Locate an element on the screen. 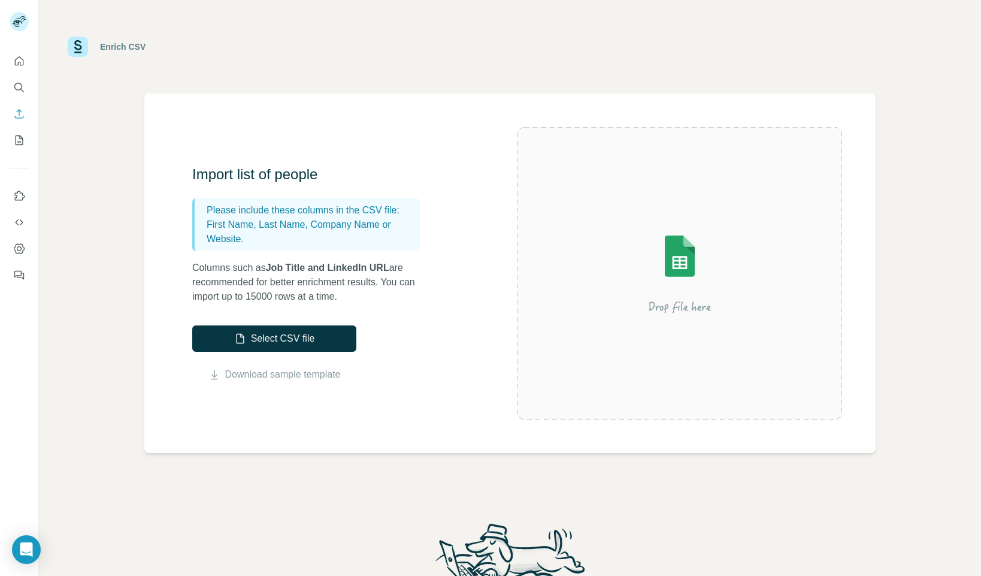 This screenshot has height=576, width=981. button: Enrich CSV is located at coordinates (19, 114).